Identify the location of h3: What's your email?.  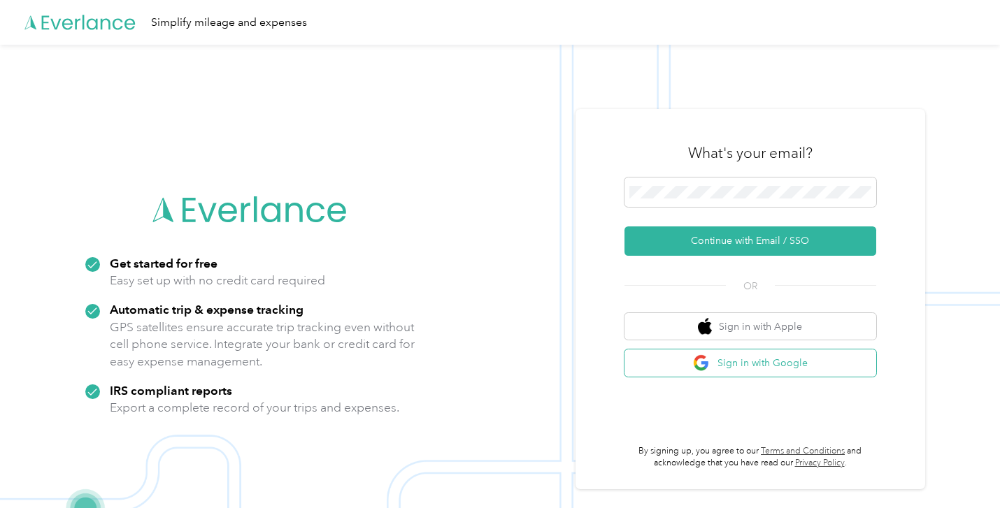
(750, 153).